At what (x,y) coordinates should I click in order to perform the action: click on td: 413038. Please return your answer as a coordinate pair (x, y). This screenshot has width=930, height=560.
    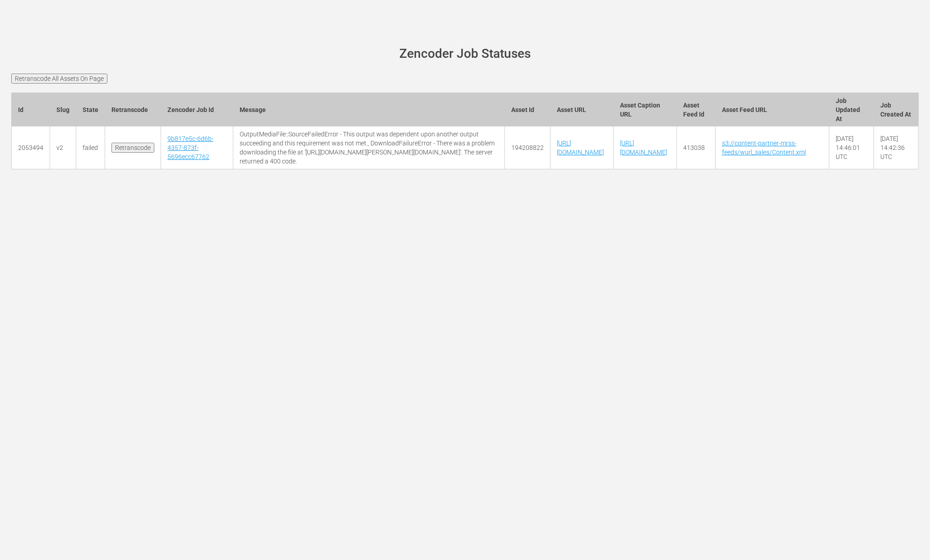
    Looking at the image, I should click on (697, 148).